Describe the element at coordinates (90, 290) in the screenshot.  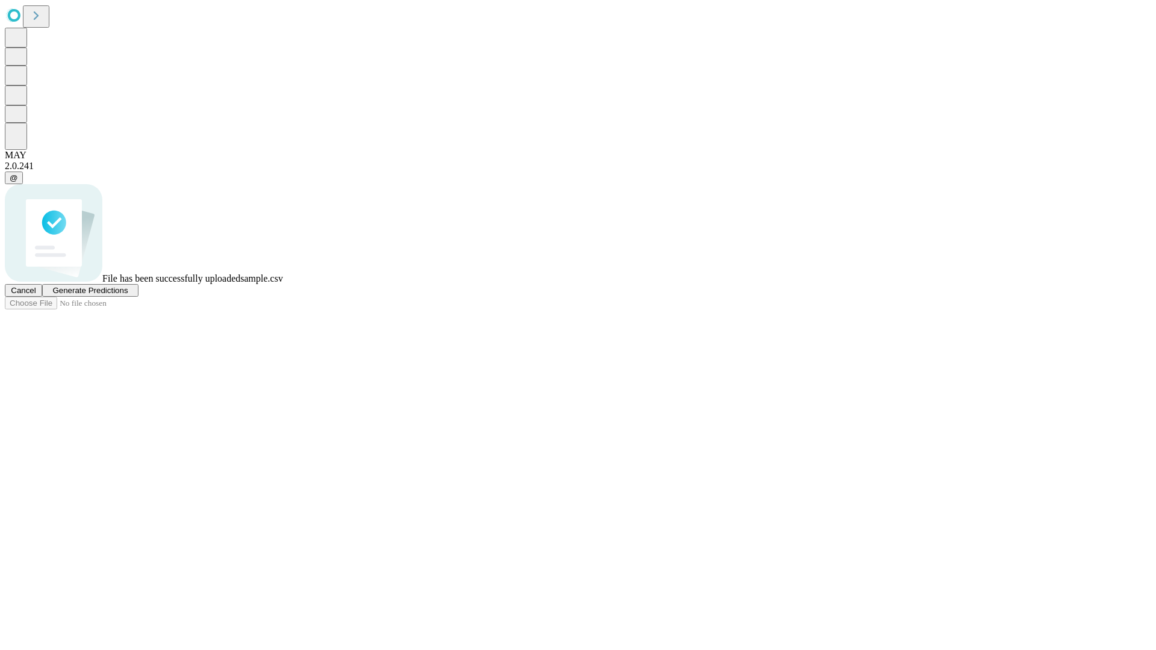
I see `span: Generate Predictions` at that location.